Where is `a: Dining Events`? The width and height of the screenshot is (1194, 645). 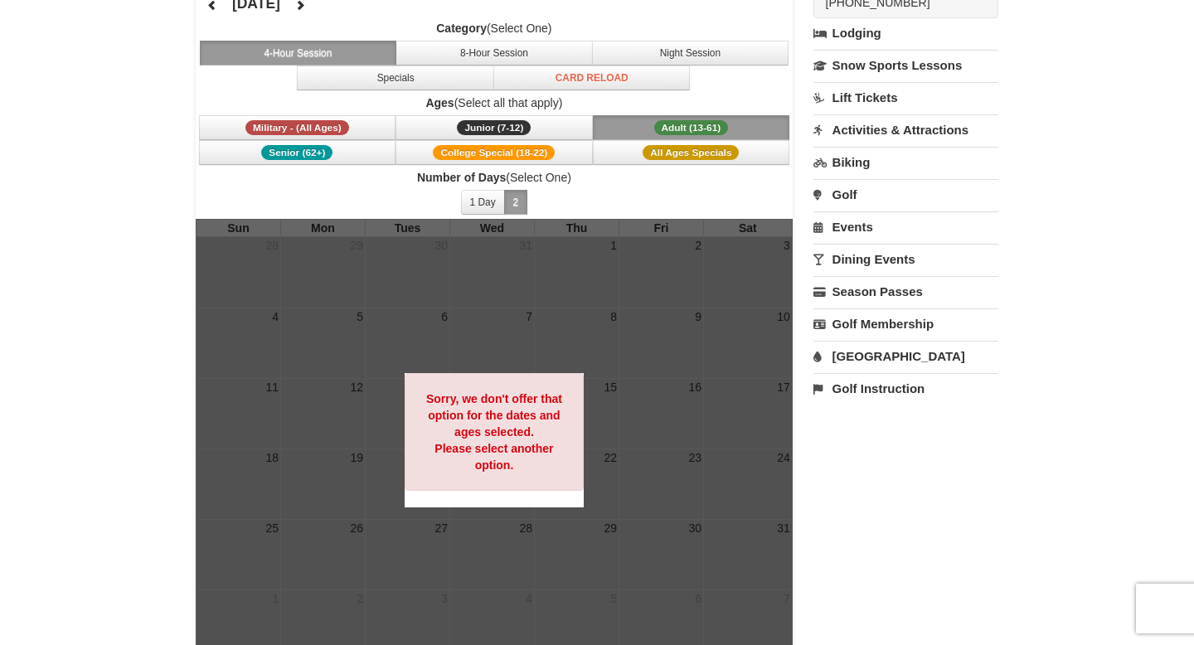
a: Dining Events is located at coordinates (905, 259).